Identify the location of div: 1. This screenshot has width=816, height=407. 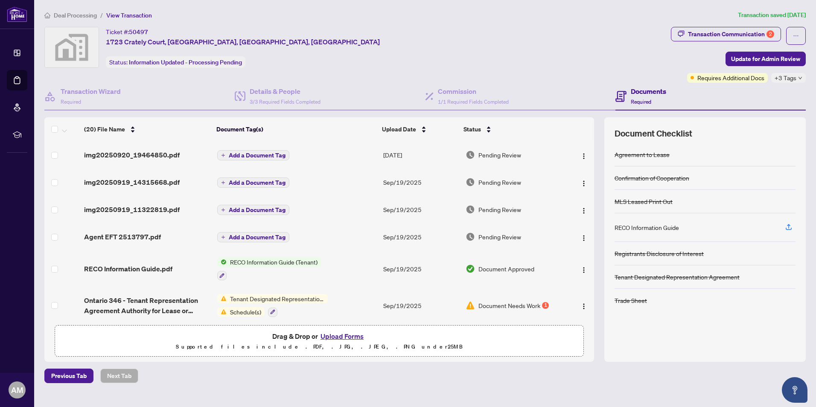
(545, 306).